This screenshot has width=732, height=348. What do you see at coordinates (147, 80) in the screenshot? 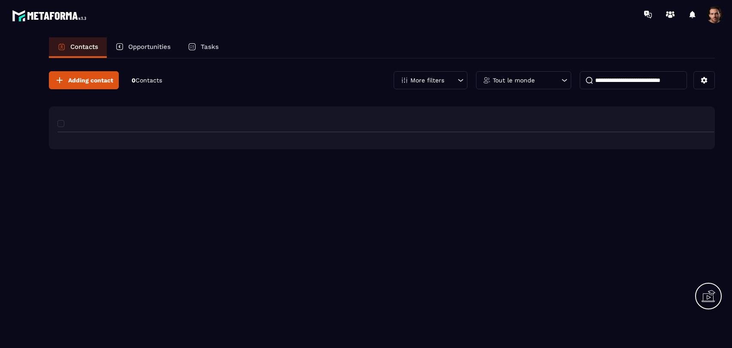
I see `p: 0` at bounding box center [147, 80].